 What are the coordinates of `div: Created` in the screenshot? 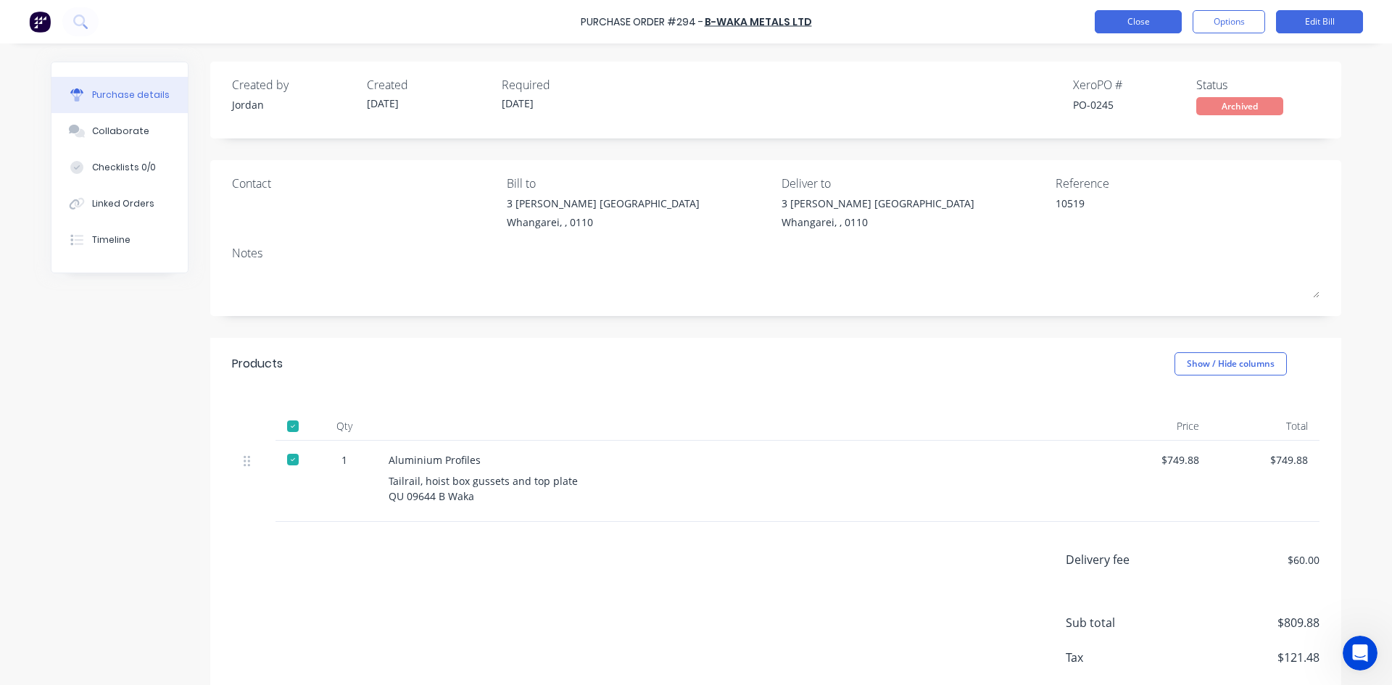 It's located at (428, 85).